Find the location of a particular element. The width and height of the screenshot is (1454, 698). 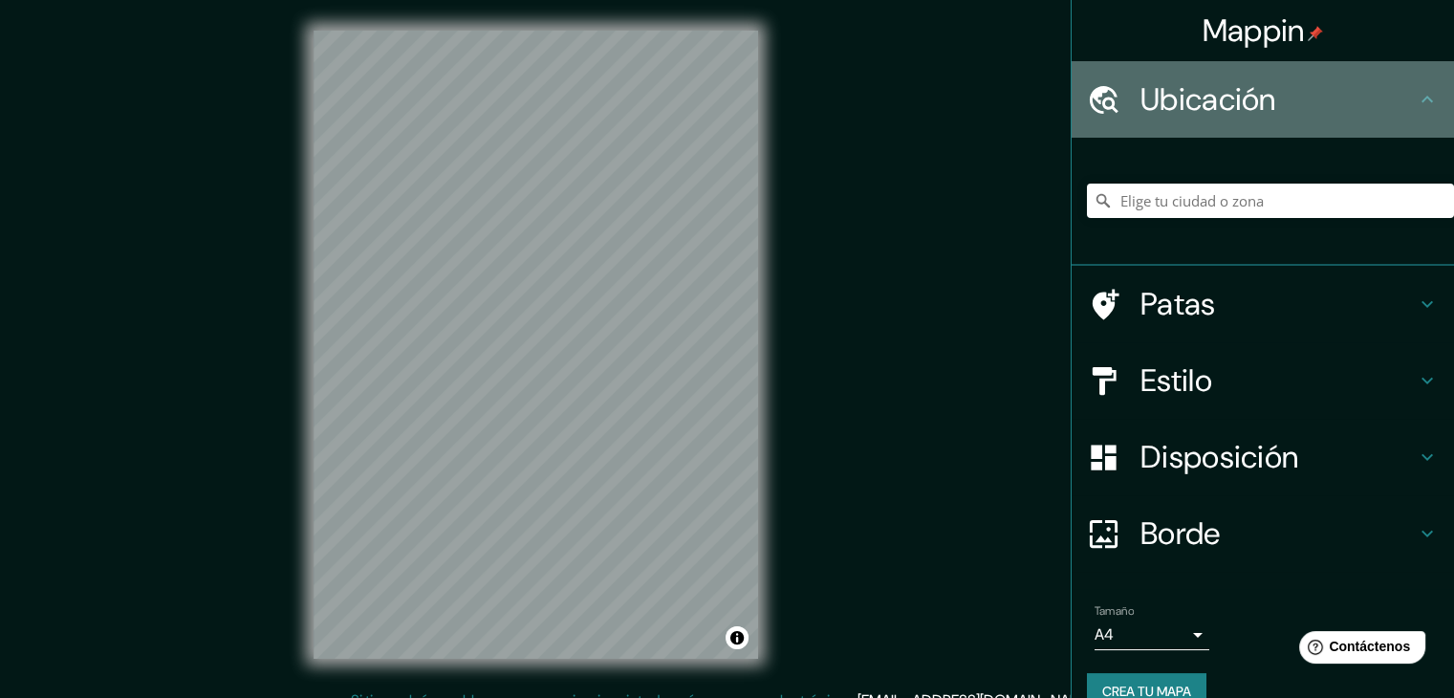

font: Mappin is located at coordinates (1254, 31).